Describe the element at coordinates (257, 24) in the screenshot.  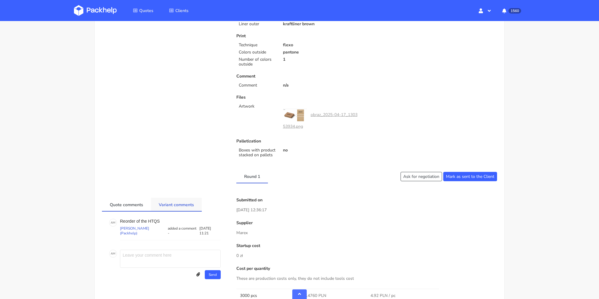
I see `p: Liner outer` at that location.